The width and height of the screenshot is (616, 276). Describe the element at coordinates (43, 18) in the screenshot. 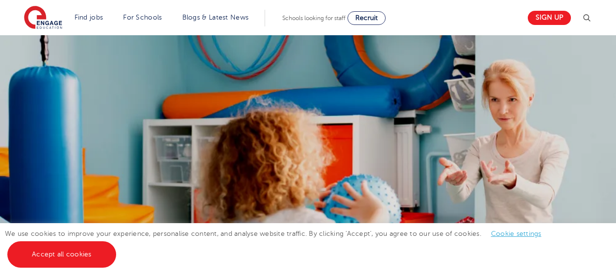

I see `img: Engage Education` at that location.